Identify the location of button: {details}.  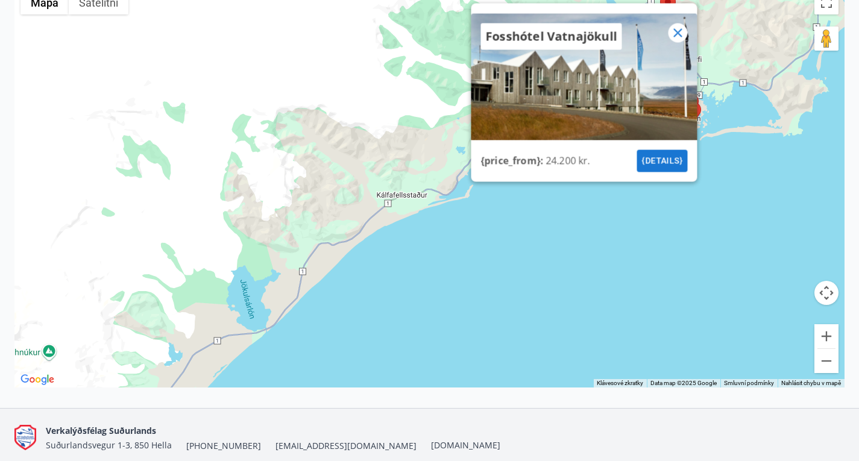
(662, 160).